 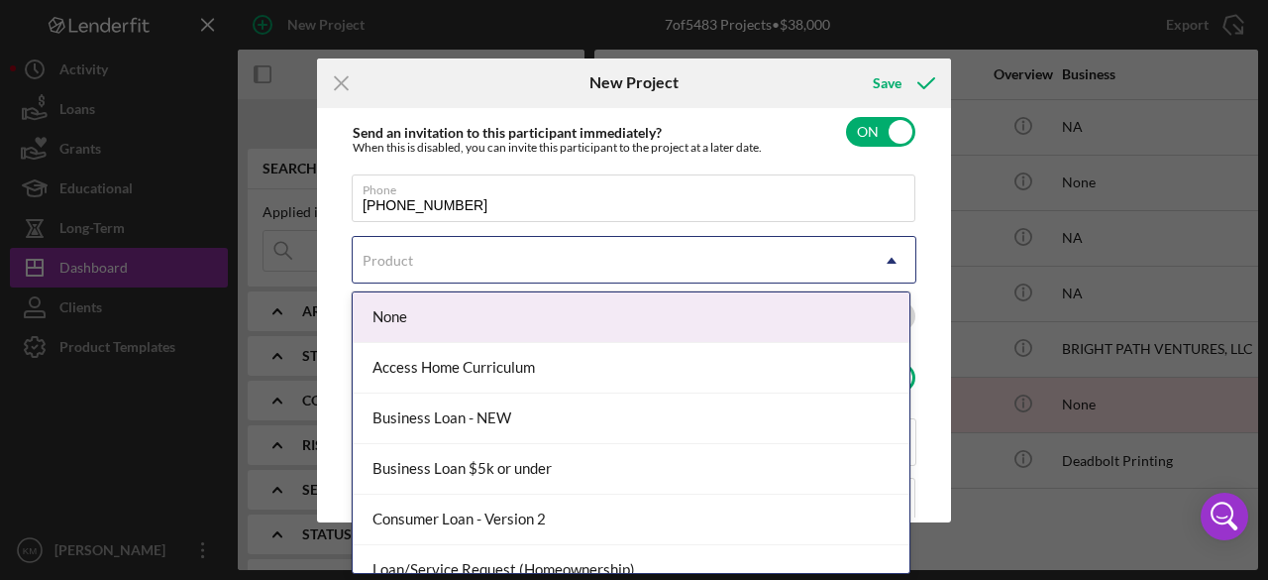 What do you see at coordinates (1225, 516) in the screenshot?
I see `div: Open Intercom Messenger` at bounding box center [1225, 516].